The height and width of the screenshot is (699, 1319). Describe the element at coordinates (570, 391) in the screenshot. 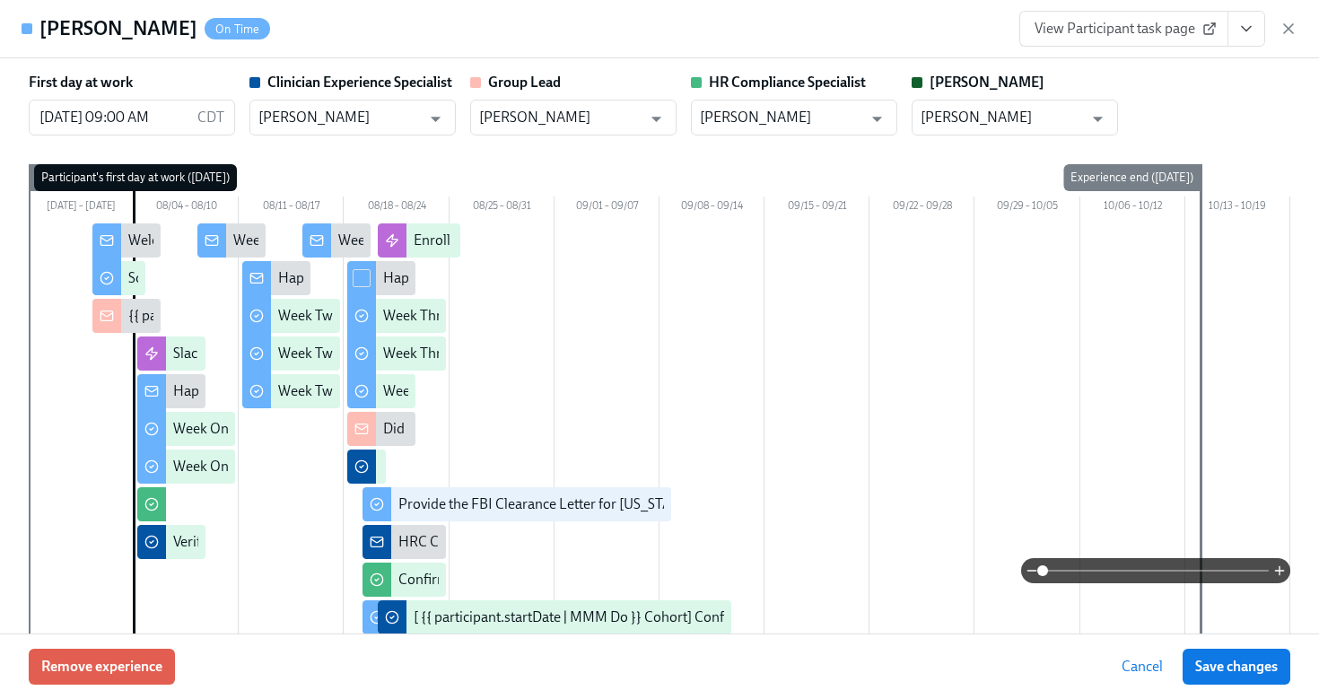

I see `div: Week Three: Final Onboarding Tasks (~1.5 hours to complete)` at that location.